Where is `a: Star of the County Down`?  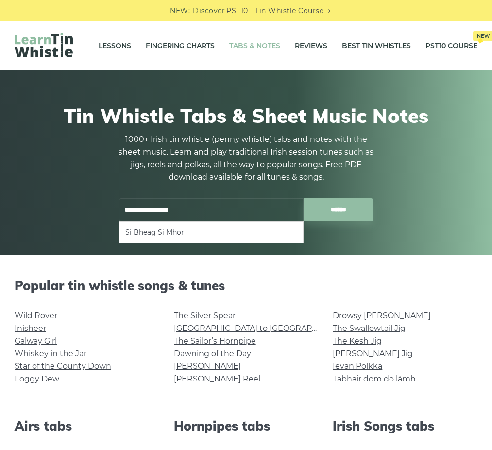 a: Star of the County Down is located at coordinates (63, 366).